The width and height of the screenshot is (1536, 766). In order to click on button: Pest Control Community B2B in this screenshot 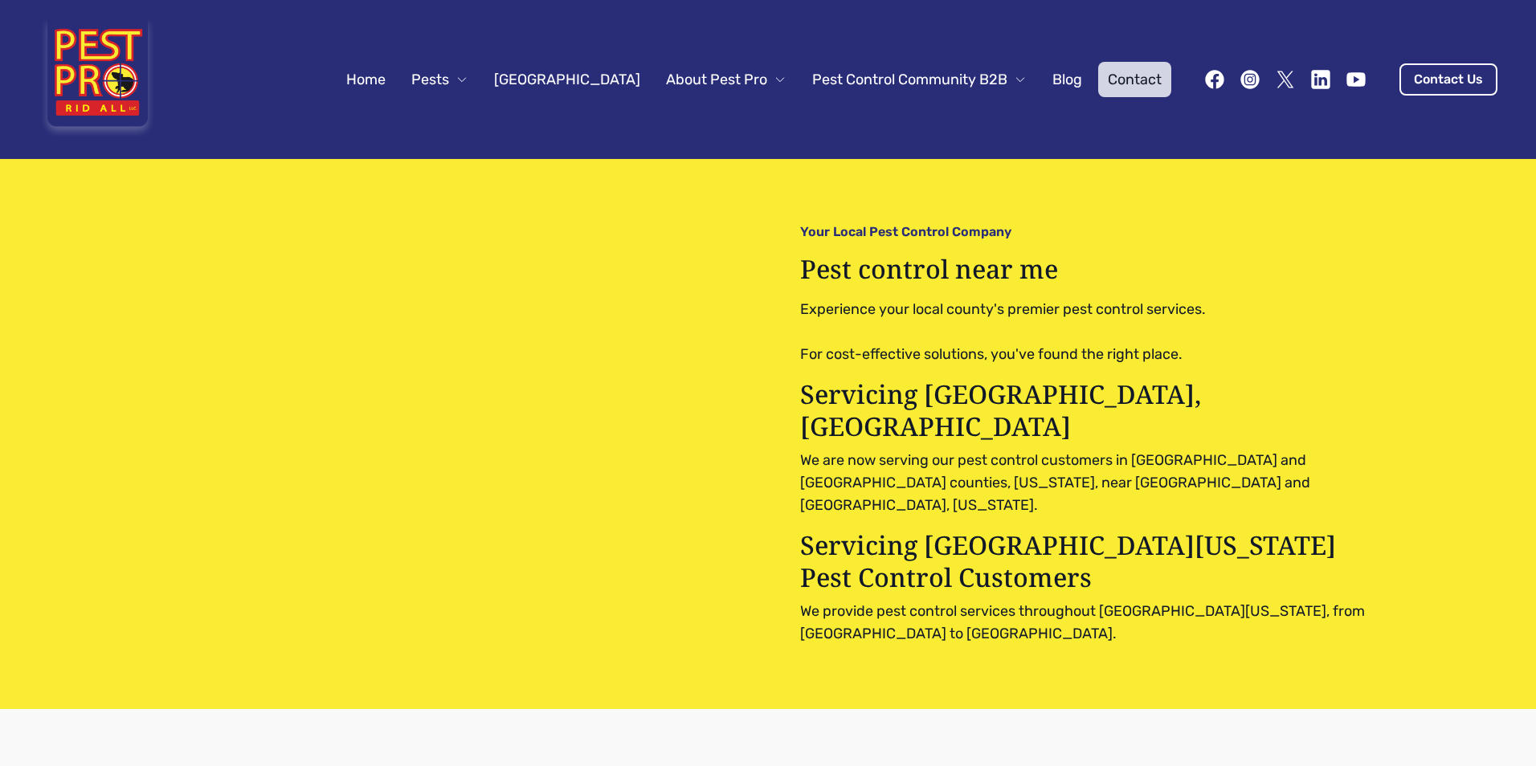, I will do `click(919, 80)`.